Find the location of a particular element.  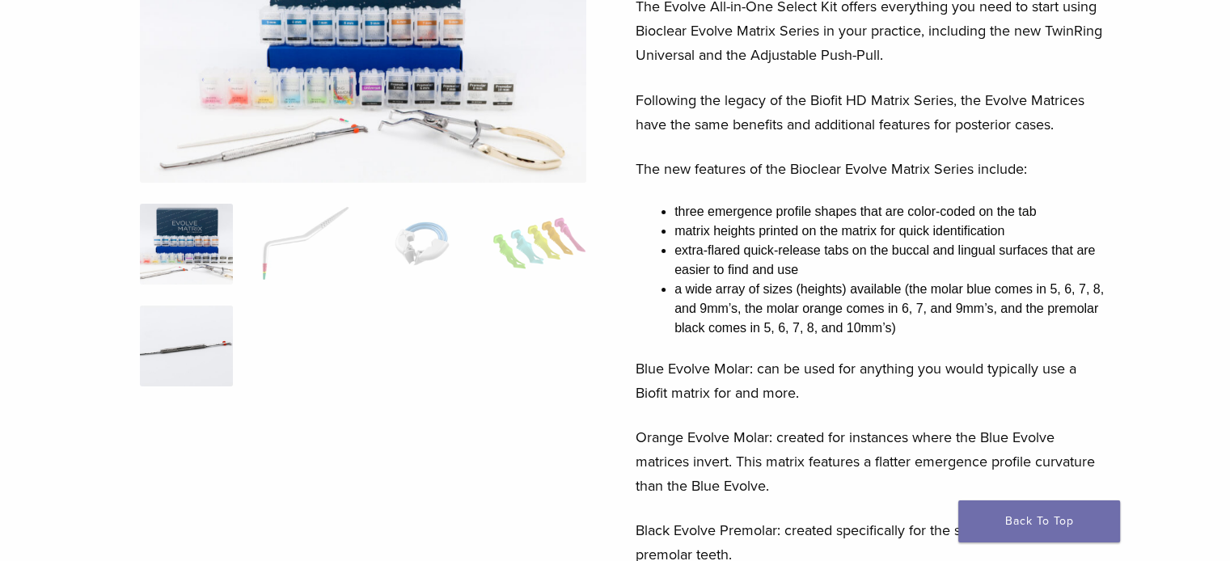

li: extra-flared quick-release tabs on the buccal and lingual surfaces that are easier to find and use is located at coordinates (893, 260).